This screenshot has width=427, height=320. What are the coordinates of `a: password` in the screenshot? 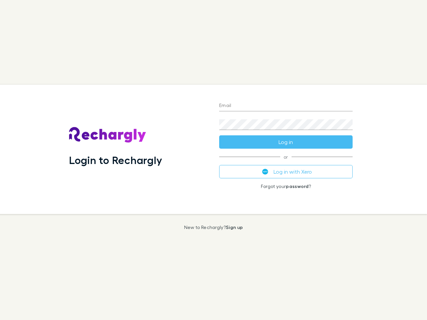 It's located at (297, 186).